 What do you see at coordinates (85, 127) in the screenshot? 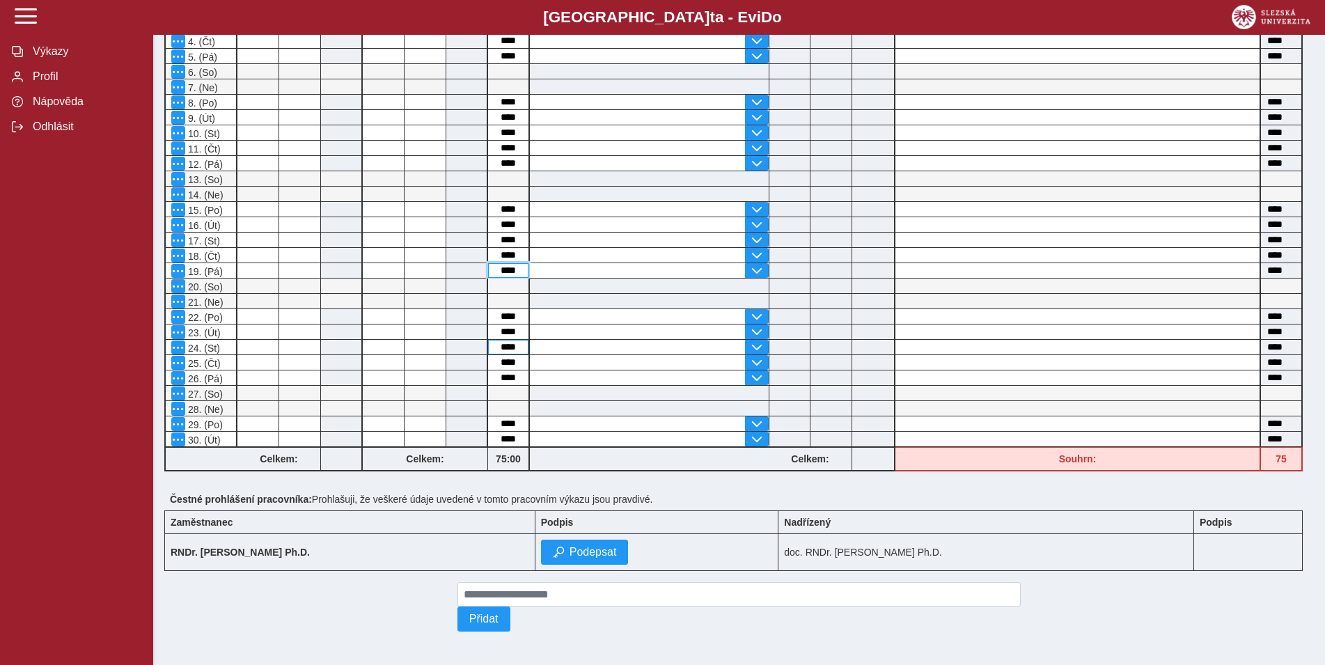
I see `span: Odhlásit` at bounding box center [85, 127].